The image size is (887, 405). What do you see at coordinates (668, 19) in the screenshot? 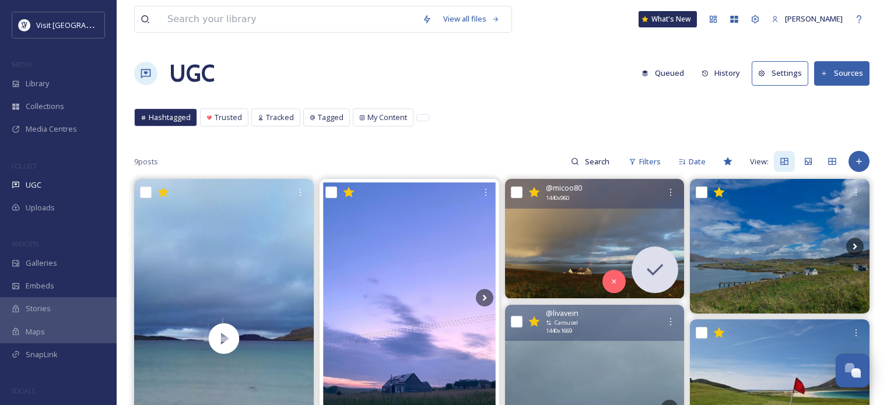
I see `a: What's New` at bounding box center [668, 19].